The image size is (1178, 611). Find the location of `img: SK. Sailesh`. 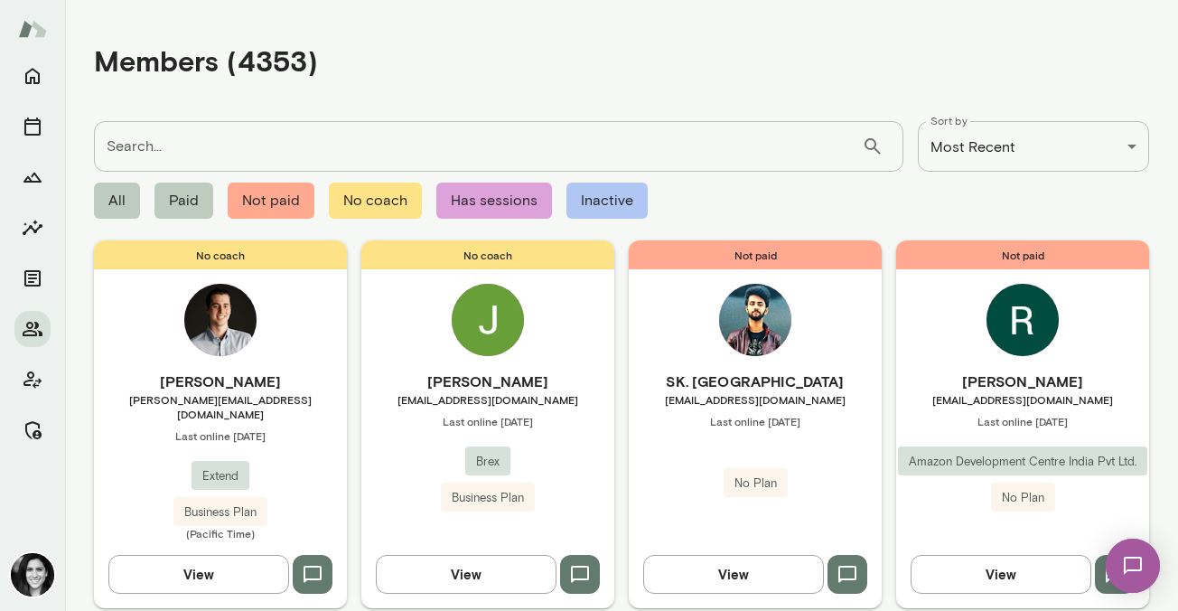

img: SK. Sailesh is located at coordinates (755, 320).